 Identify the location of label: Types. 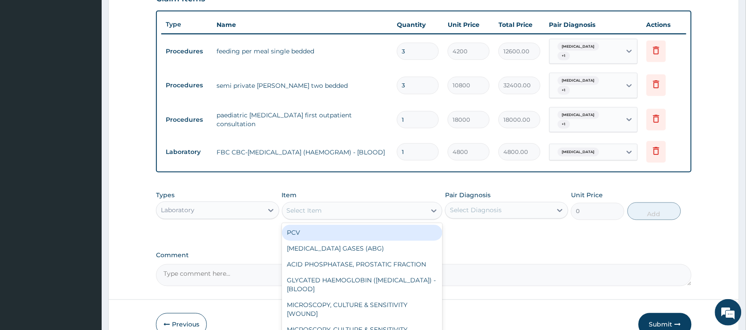
(165, 196).